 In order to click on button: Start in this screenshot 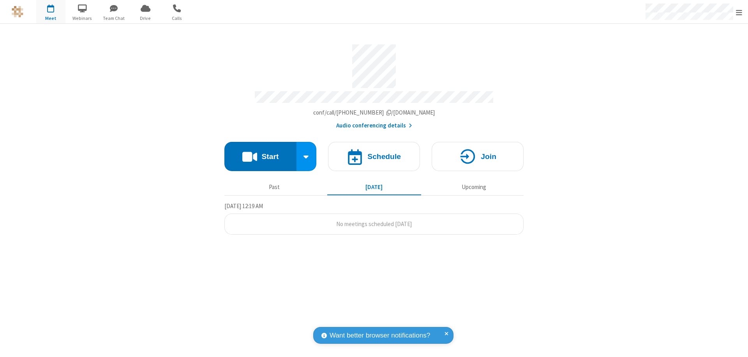, I will do `click(260, 156)`.